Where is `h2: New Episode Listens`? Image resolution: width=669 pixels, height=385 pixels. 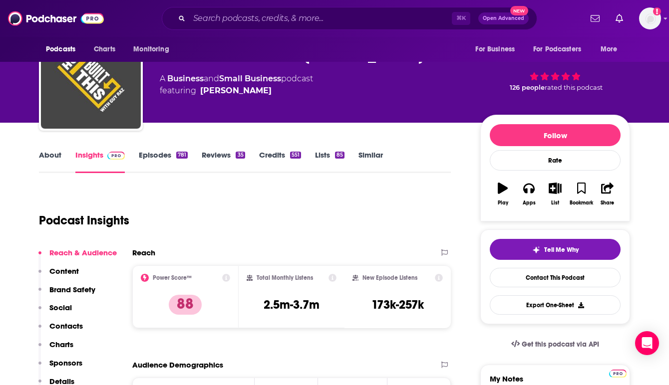
h2: New Episode Listens is located at coordinates (390, 278).